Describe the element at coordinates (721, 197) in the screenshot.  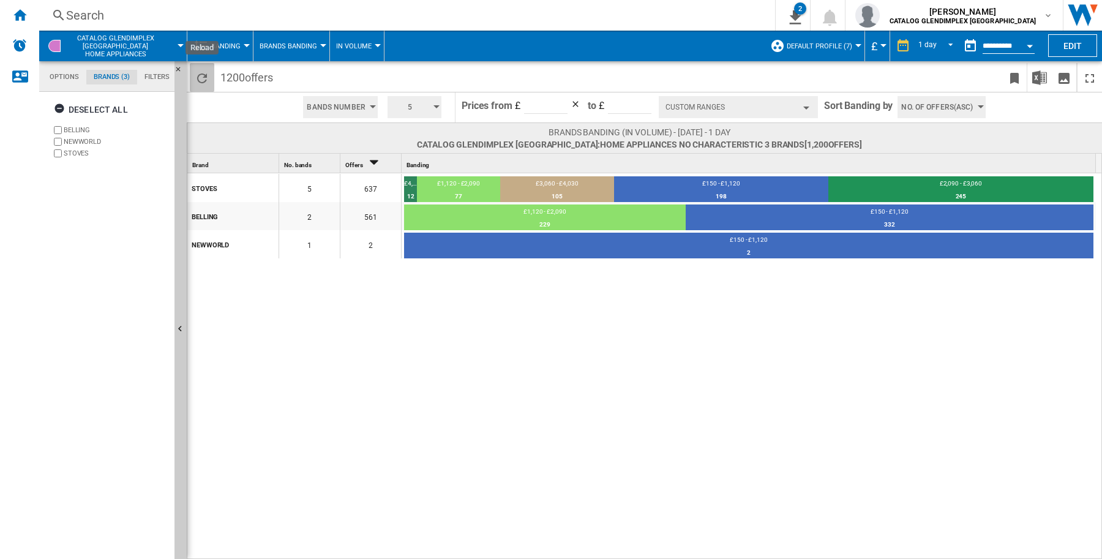
I see `div: 198` at that location.